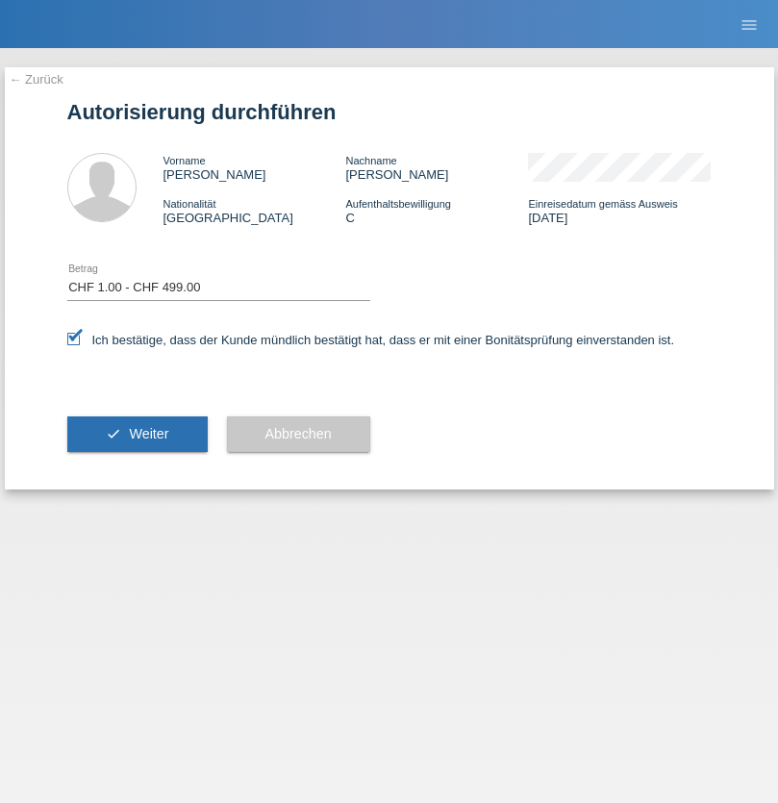  What do you see at coordinates (371, 339) in the screenshot?
I see `label: Ich bestätige, dass der Kunde mündlich bestätigt hat, dass er mit einer Bonitätsprüfung einversta...` at bounding box center [371, 339].